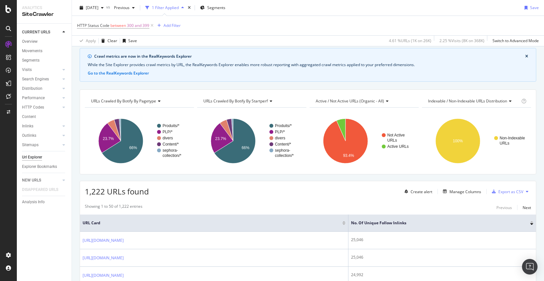 The width and height of the screenshot is (544, 281). I want to click on a: Content, so click(44, 117).